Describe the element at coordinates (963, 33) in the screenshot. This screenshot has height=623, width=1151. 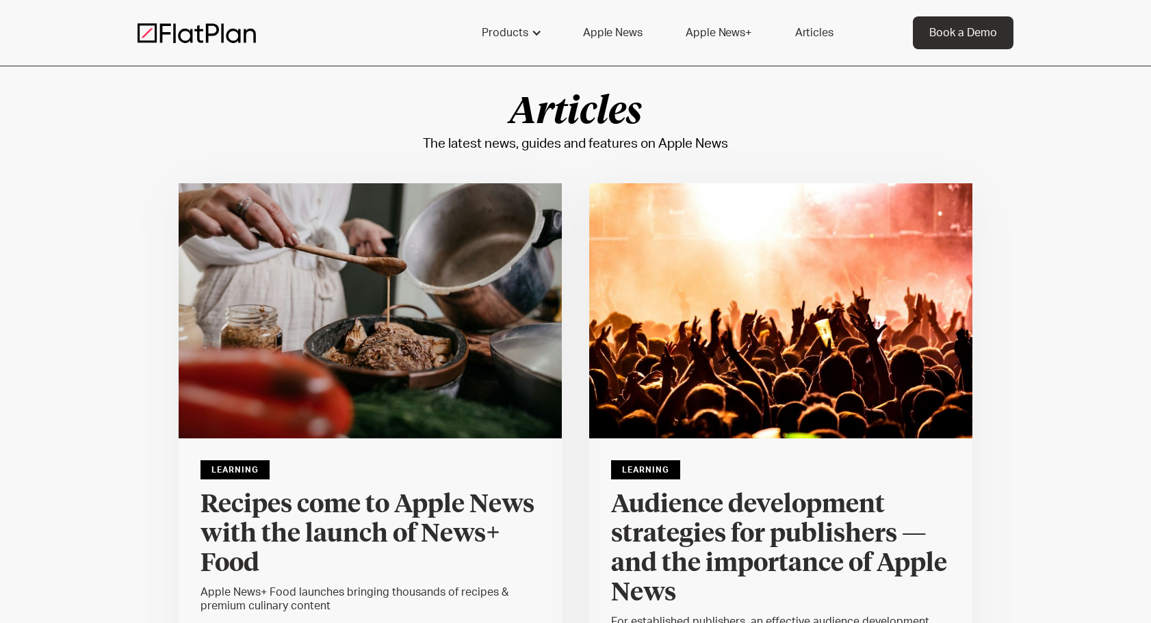
I see `a: Book a Demo` at that location.